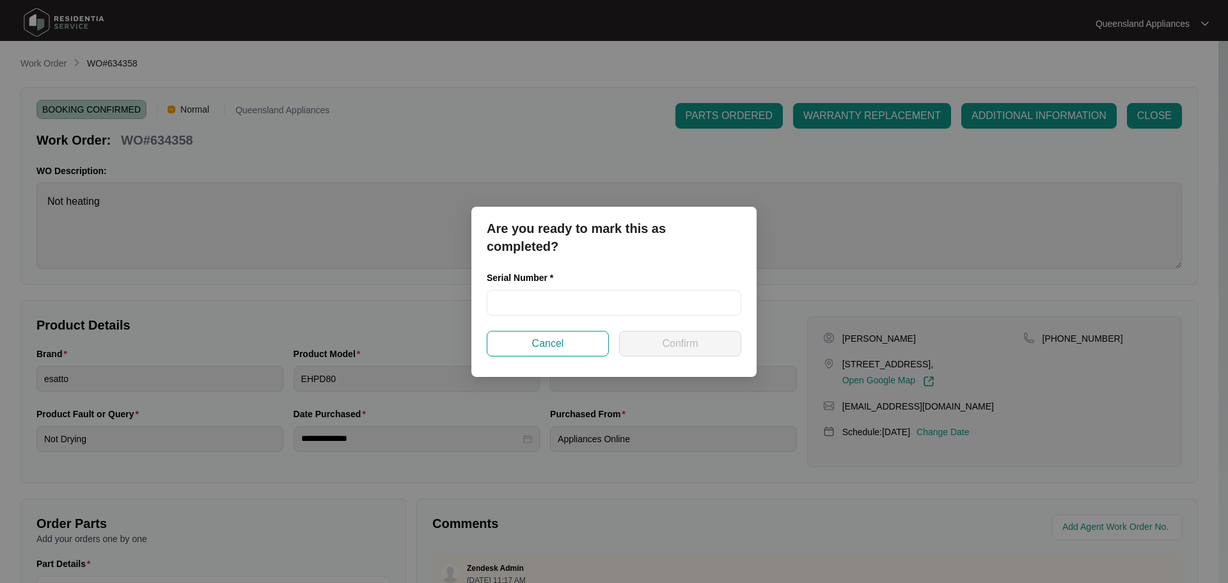 This screenshot has height=583, width=1228. Describe the element at coordinates (614, 228) in the screenshot. I see `p: Are you ready to mark this as` at that location.